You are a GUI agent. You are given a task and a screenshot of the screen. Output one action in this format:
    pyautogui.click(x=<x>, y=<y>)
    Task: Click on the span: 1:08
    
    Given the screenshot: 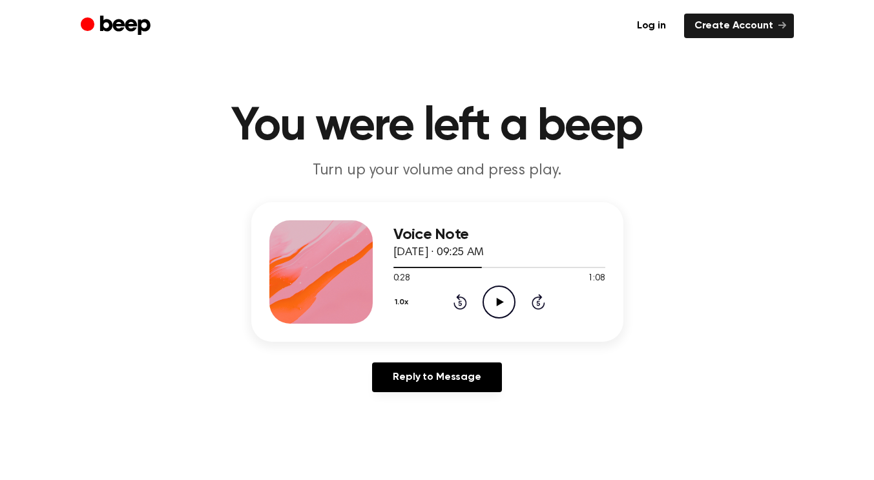 What is the action you would take?
    pyautogui.click(x=596, y=278)
    